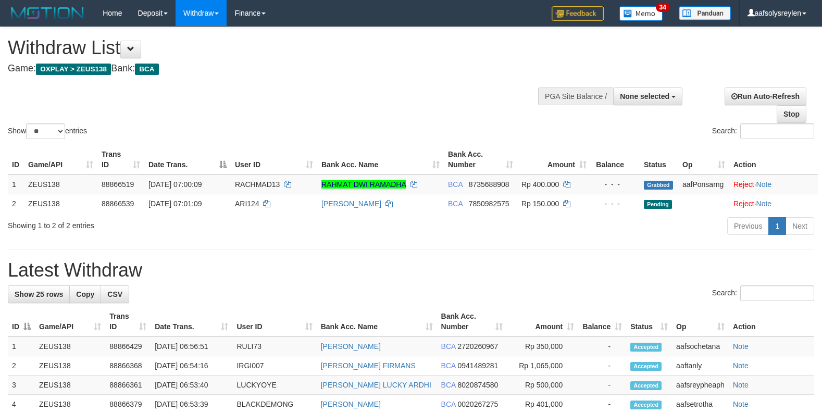 Image resolution: width=822 pixels, height=412 pixels. What do you see at coordinates (792, 114) in the screenshot?
I see `a: Stop` at bounding box center [792, 114].